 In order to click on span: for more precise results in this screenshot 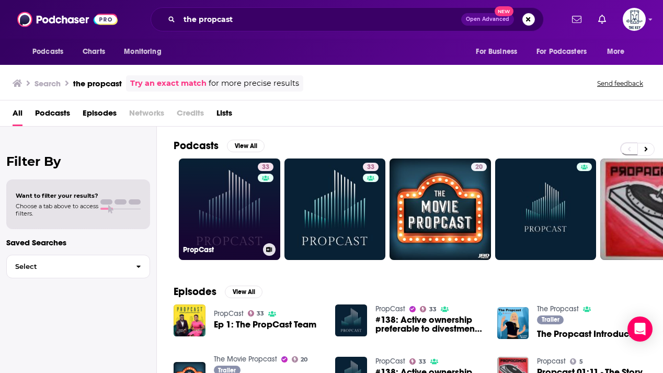, I will do `click(254, 83)`.